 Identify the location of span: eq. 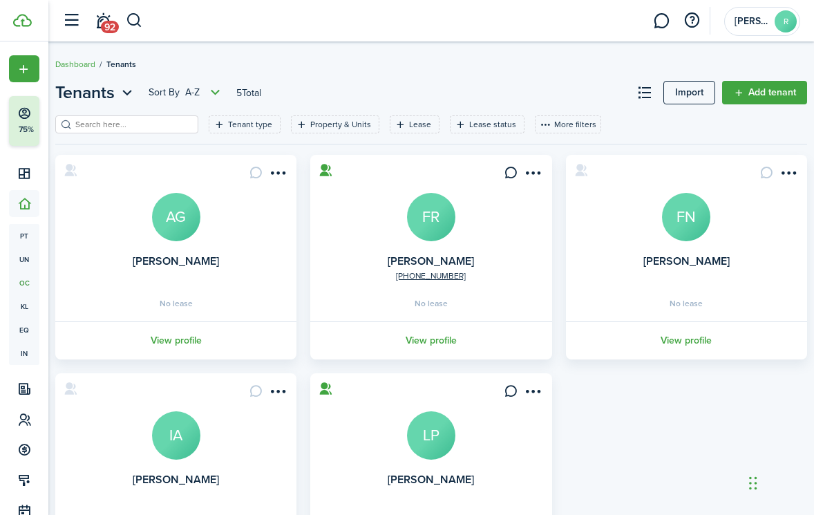
(24, 330).